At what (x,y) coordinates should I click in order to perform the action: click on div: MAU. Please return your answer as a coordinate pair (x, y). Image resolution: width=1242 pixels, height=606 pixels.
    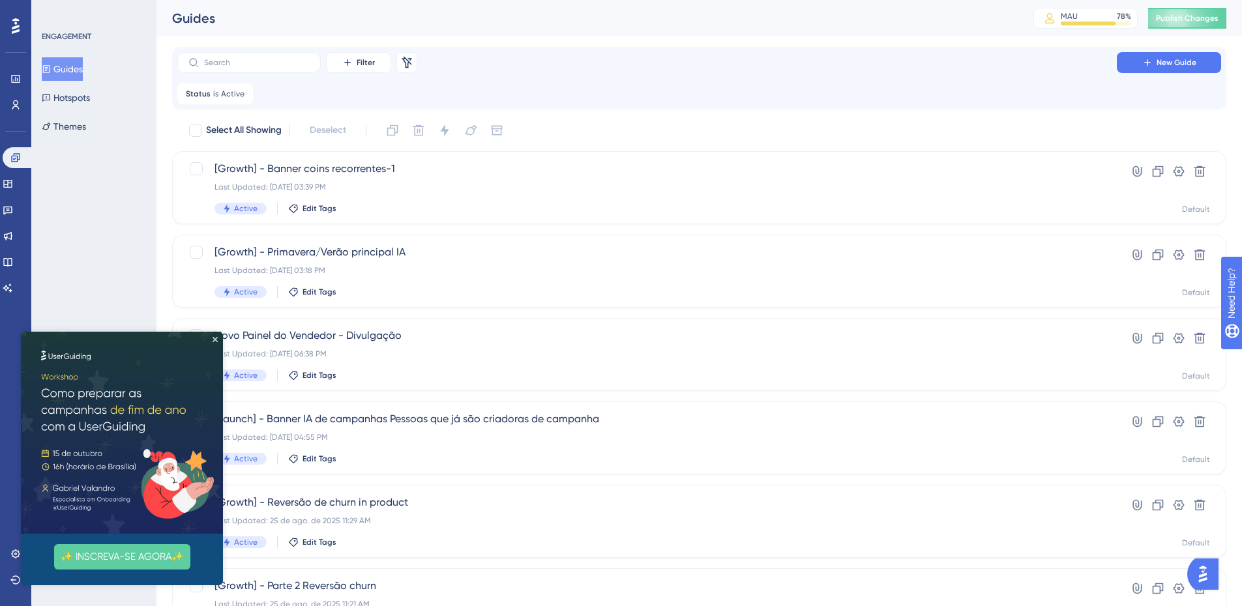
    Looking at the image, I should click on (1069, 16).